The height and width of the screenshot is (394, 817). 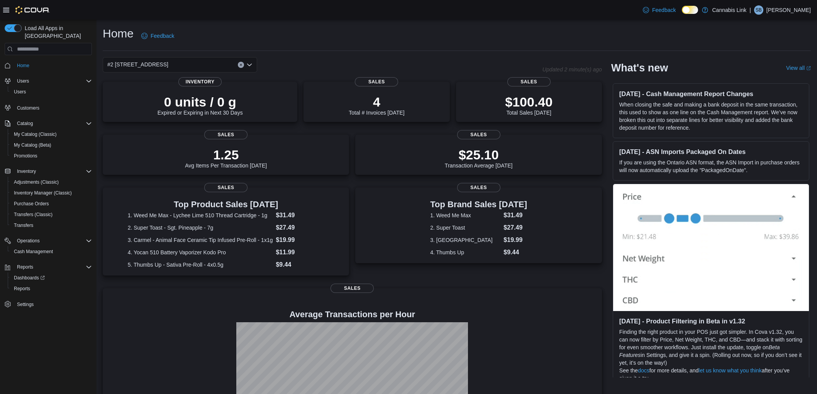 What do you see at coordinates (479, 155) in the screenshot?
I see `p: $25.10` at bounding box center [479, 155].